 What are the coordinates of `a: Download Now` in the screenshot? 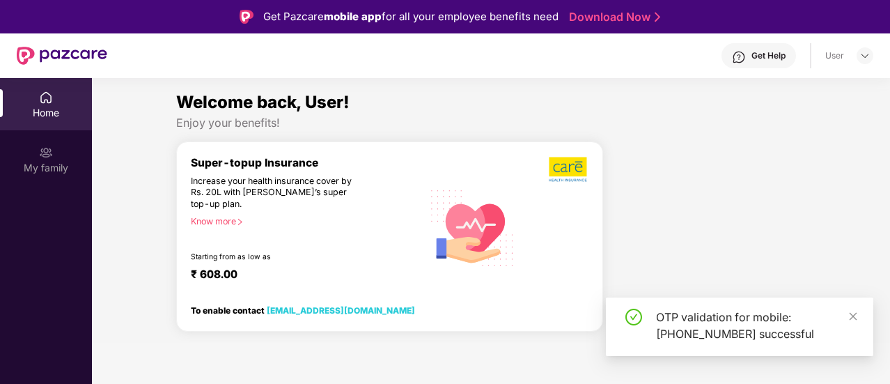 It's located at (612, 17).